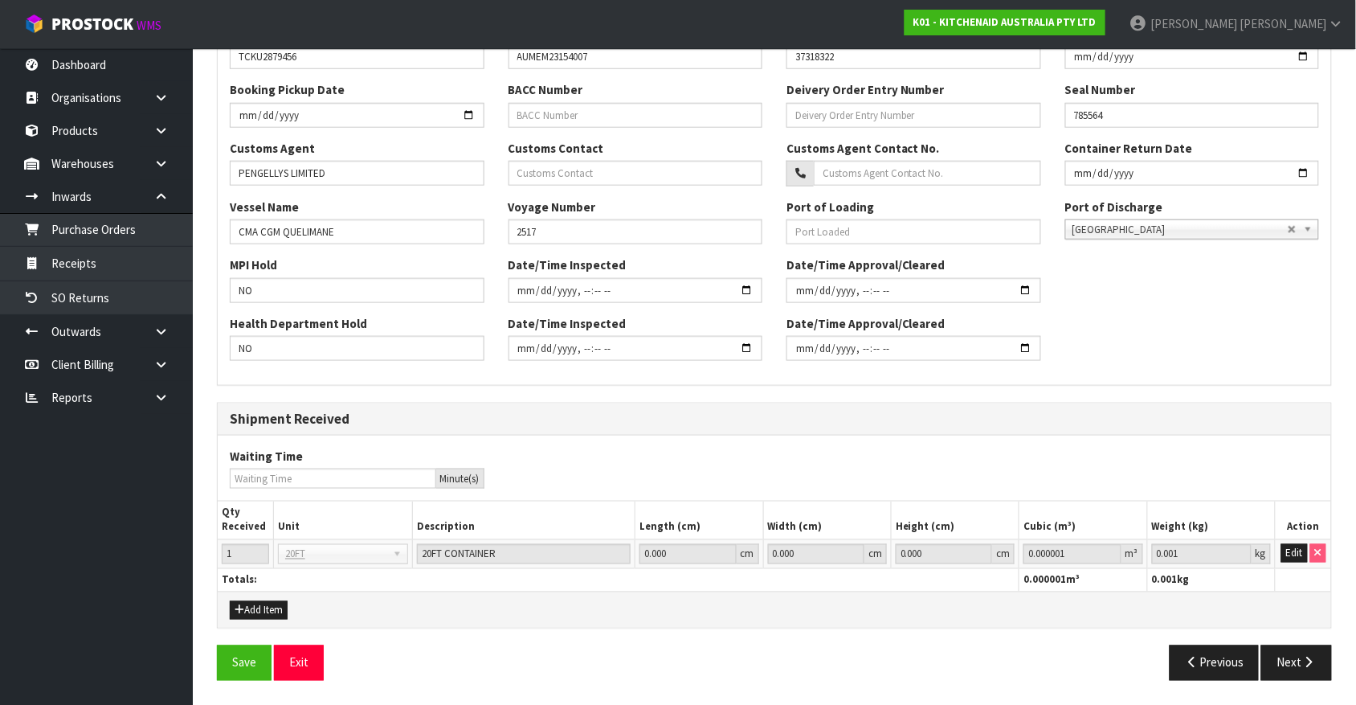 The width and height of the screenshot is (1356, 705). I want to click on th: Height (cm), so click(955, 520).